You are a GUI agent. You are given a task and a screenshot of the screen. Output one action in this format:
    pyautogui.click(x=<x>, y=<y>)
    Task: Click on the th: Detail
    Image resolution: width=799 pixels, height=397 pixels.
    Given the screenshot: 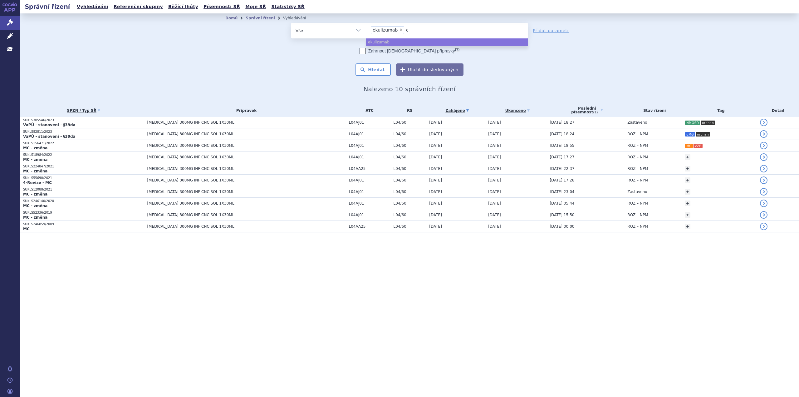 What is the action you would take?
    pyautogui.click(x=778, y=110)
    